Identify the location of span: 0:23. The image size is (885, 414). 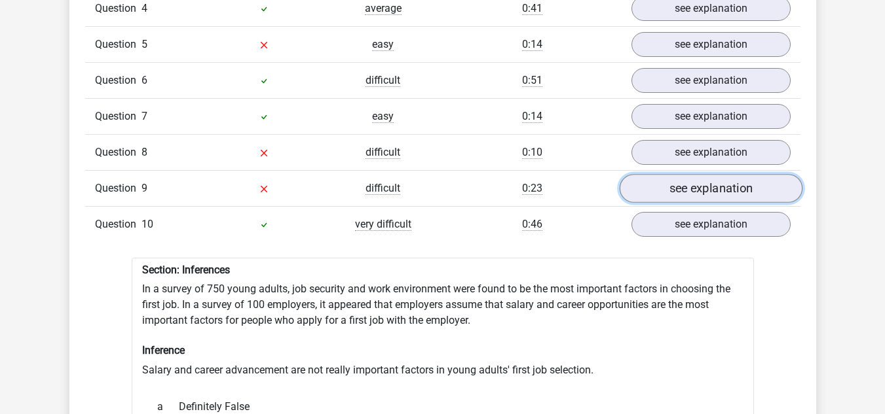
(532, 189).